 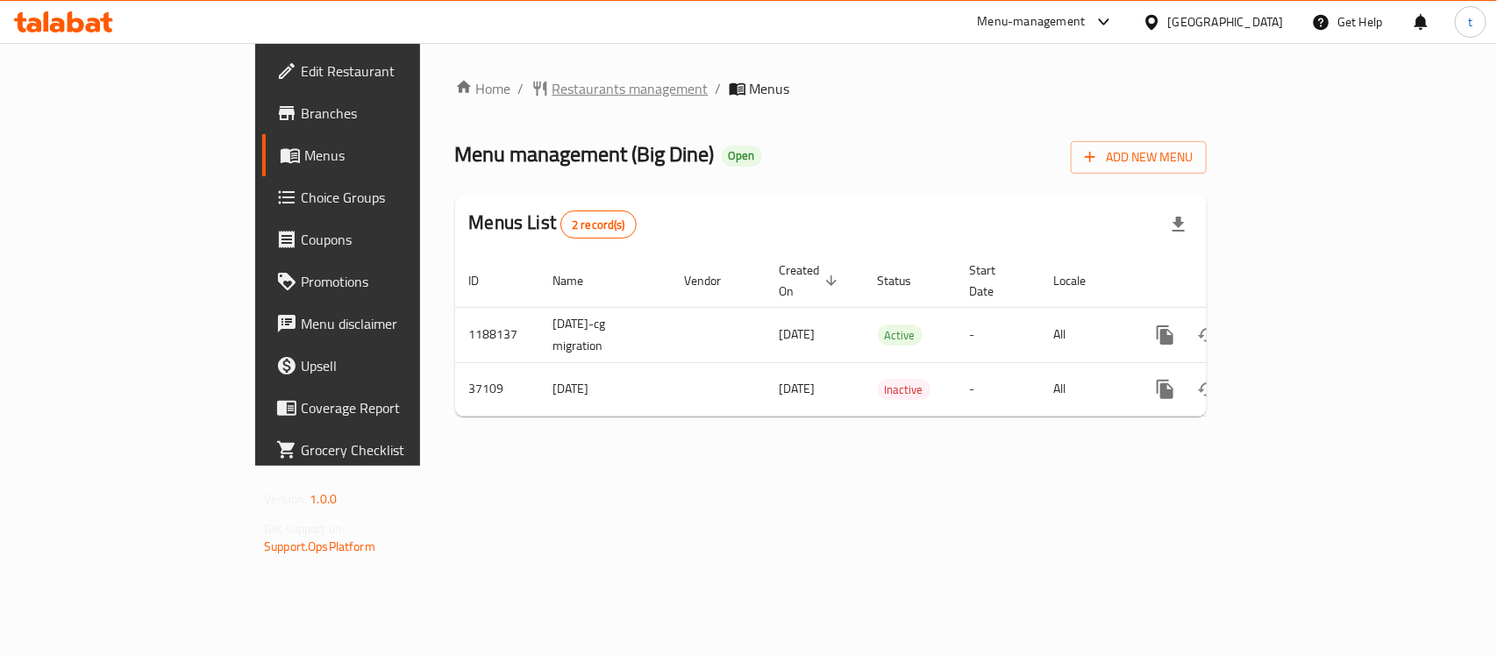 What do you see at coordinates (395, 408) in the screenshot?
I see `span: Coverage Report` at bounding box center [395, 408].